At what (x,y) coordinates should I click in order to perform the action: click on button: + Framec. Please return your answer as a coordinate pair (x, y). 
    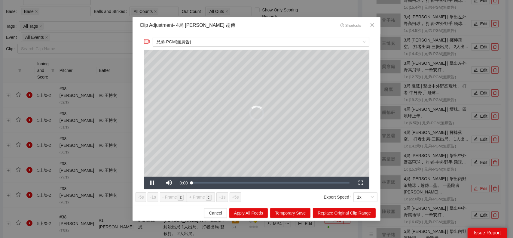
    Looking at the image, I should click on (201, 197).